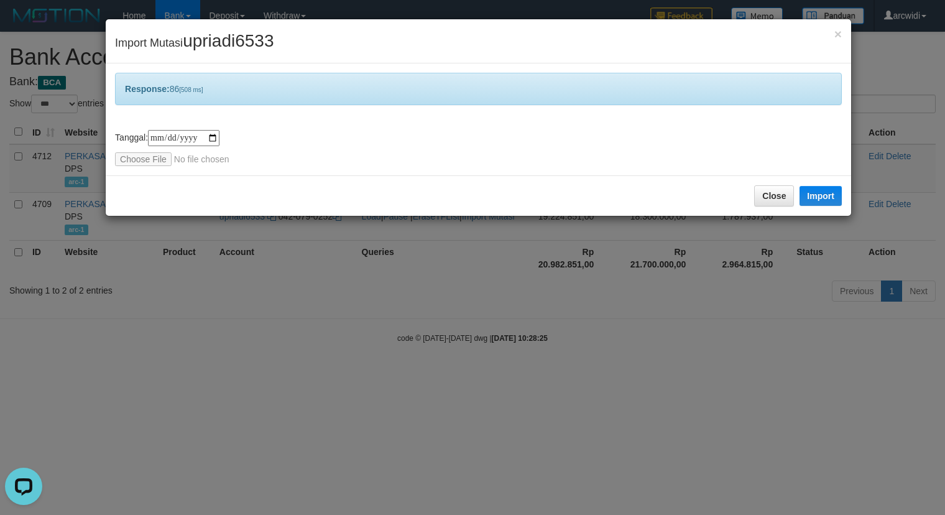 The height and width of the screenshot is (515, 945). Describe the element at coordinates (191, 90) in the screenshot. I see `span: [508 ms]` at that location.